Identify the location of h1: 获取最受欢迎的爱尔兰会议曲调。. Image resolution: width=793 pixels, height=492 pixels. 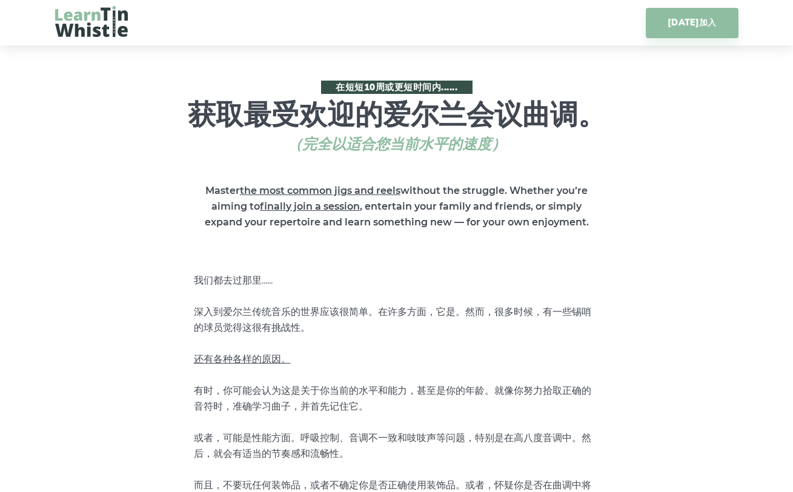
(397, 116).